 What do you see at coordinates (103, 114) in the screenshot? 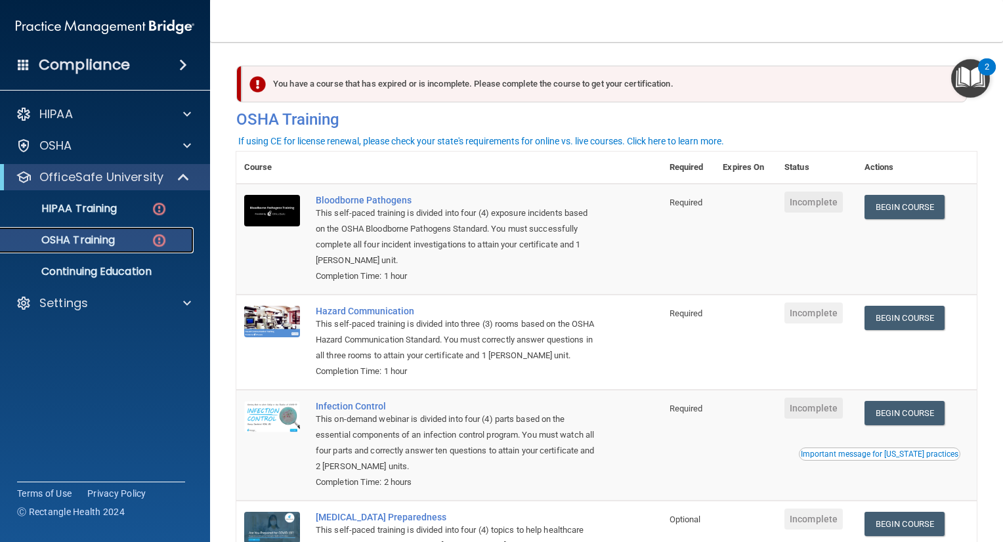
I see `a: HIPAA` at bounding box center [103, 114].